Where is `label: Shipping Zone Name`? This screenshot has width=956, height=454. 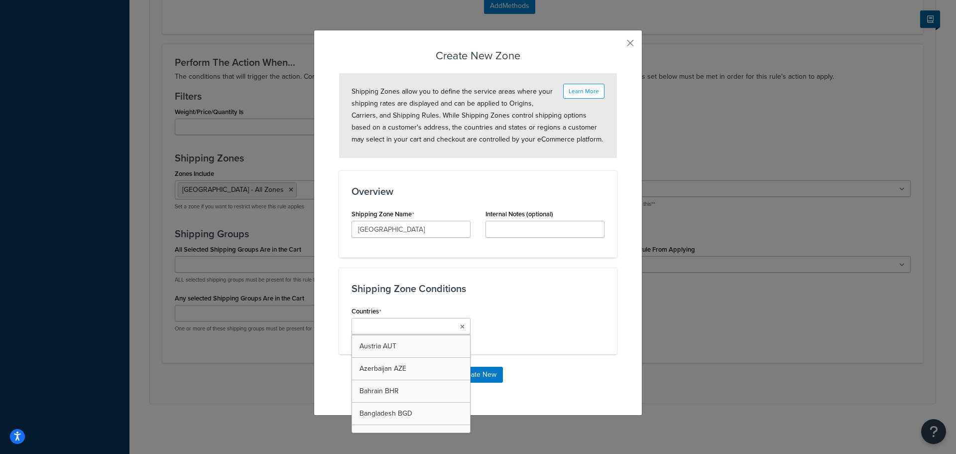 label: Shipping Zone Name is located at coordinates (383, 214).